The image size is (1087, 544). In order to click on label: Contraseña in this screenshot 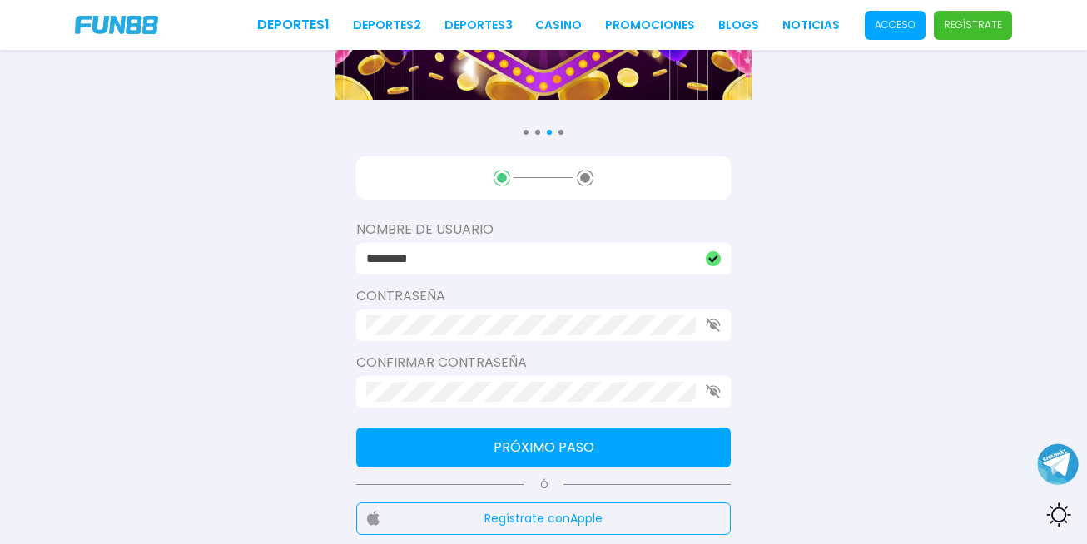, I will do `click(544, 296)`.